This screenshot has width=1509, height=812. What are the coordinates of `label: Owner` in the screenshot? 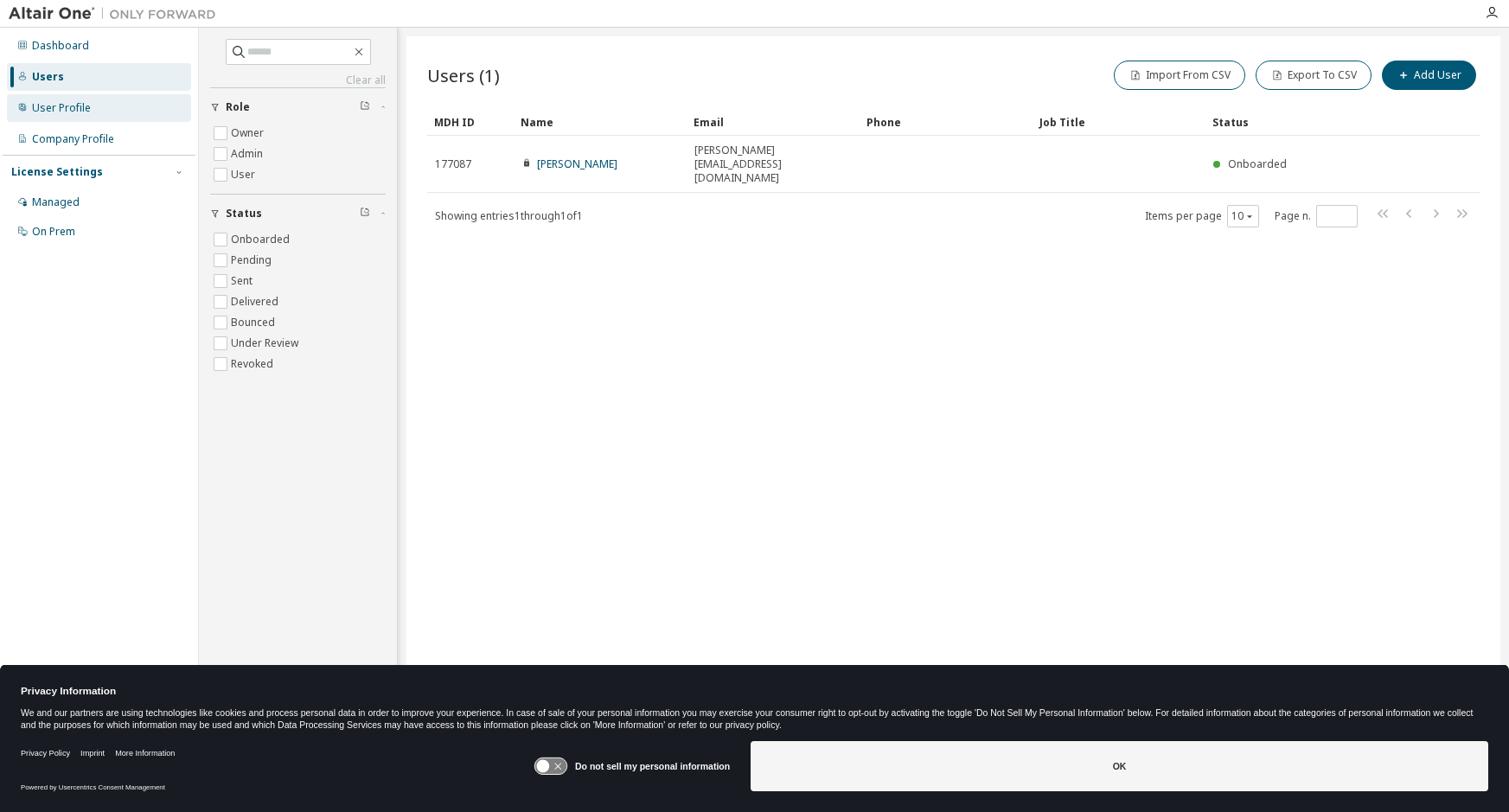 It's located at (249, 133).